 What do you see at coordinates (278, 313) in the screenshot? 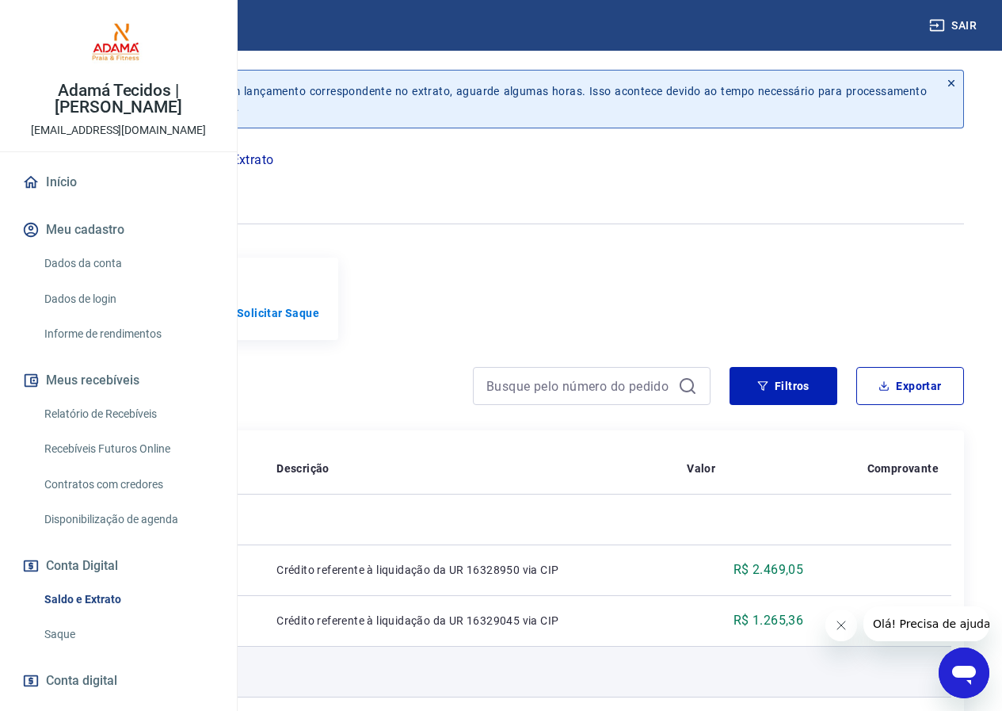
I see `a: Solicitar Saque` at bounding box center [278, 313].